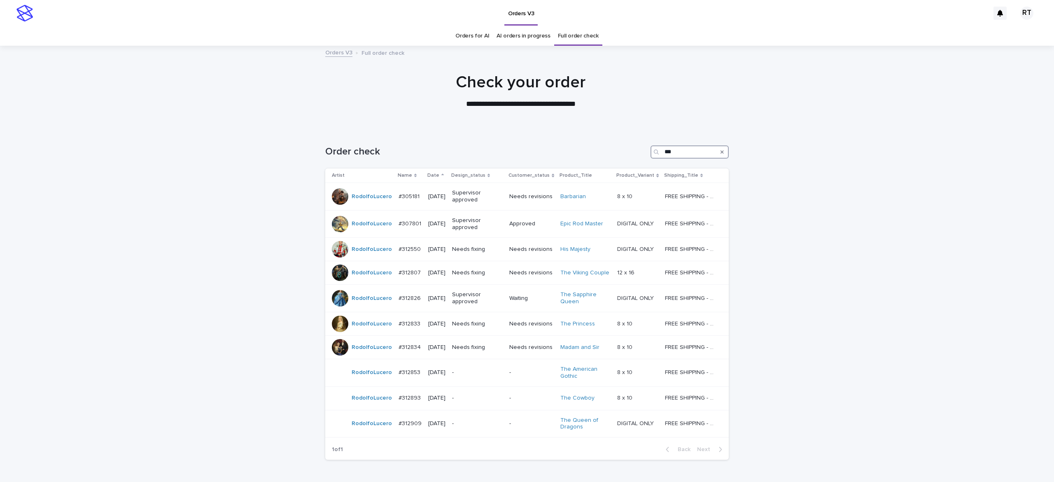  I want to click on a: The Queen of Dragons, so click(586, 424).